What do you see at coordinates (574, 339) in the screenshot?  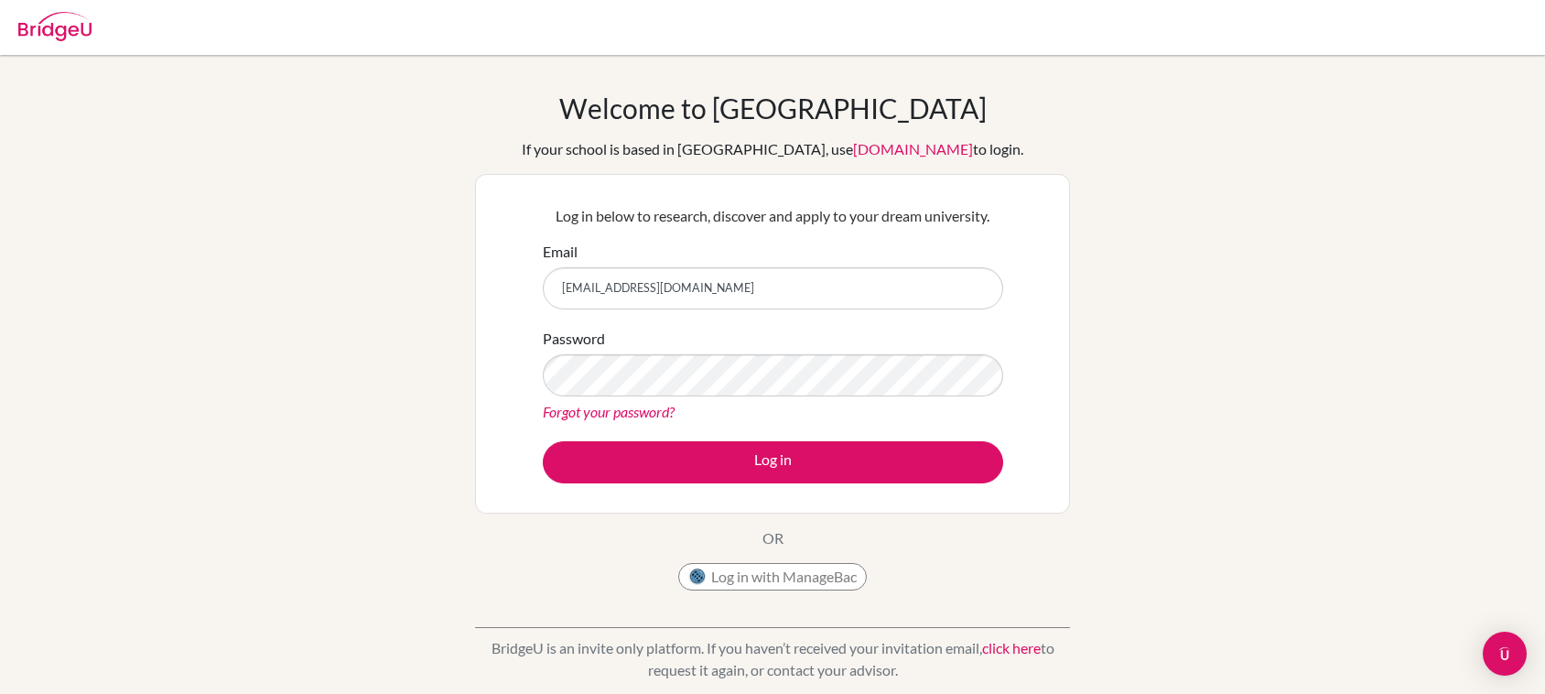 I see `label: Password` at bounding box center [574, 339].